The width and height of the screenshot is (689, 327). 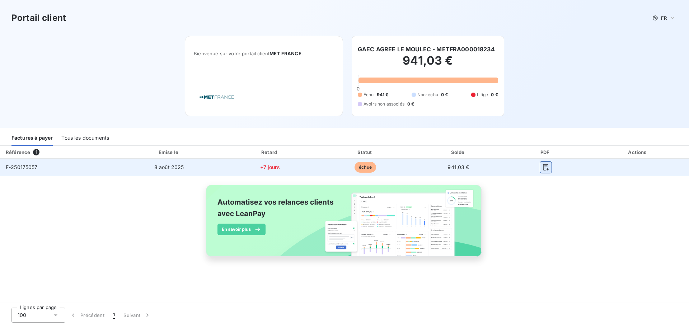 What do you see at coordinates (428, 64) in the screenshot?
I see `h2: 941,03 €` at bounding box center [428, 64].